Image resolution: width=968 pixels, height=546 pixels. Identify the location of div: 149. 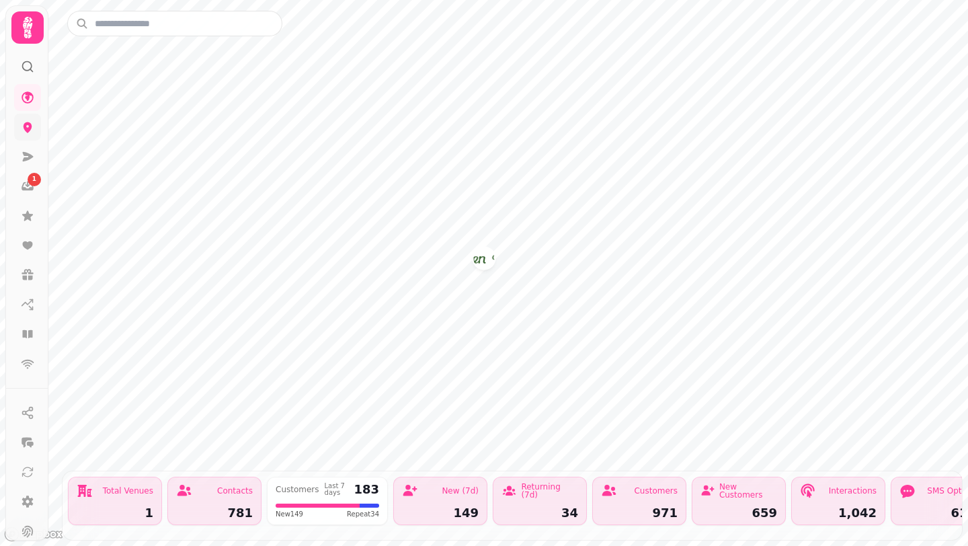
(440, 513).